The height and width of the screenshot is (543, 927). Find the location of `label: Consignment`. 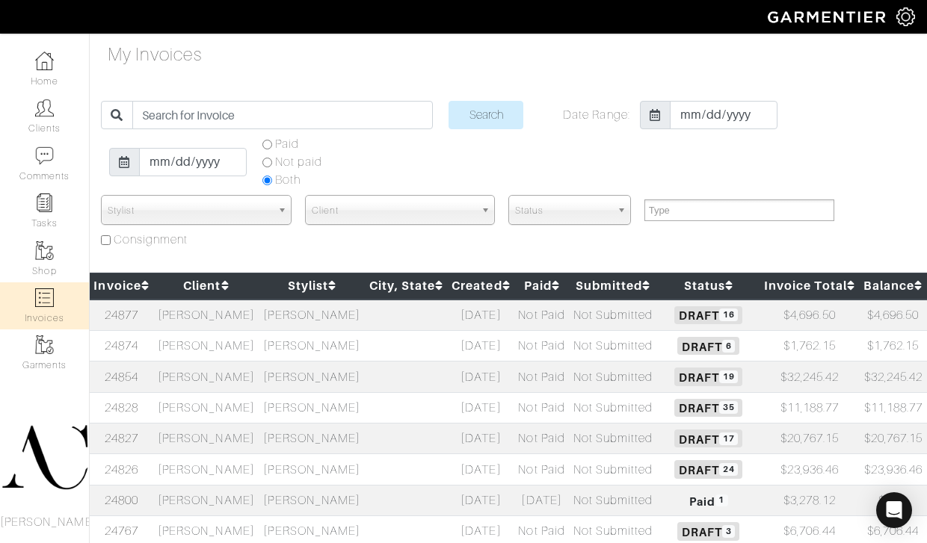

label: Consignment is located at coordinates (151, 240).